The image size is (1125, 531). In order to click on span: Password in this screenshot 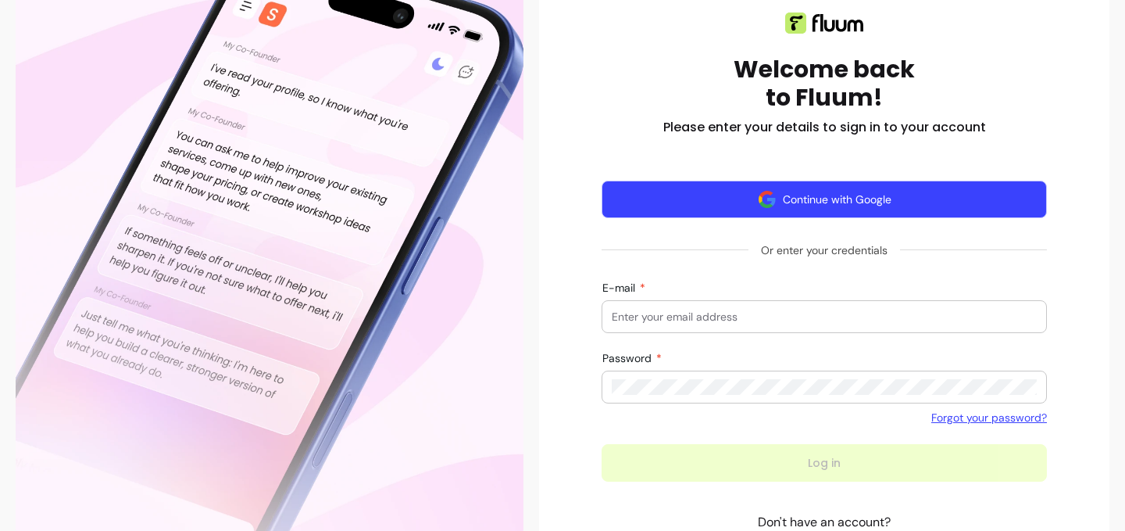, I will do `click(628, 358)`.